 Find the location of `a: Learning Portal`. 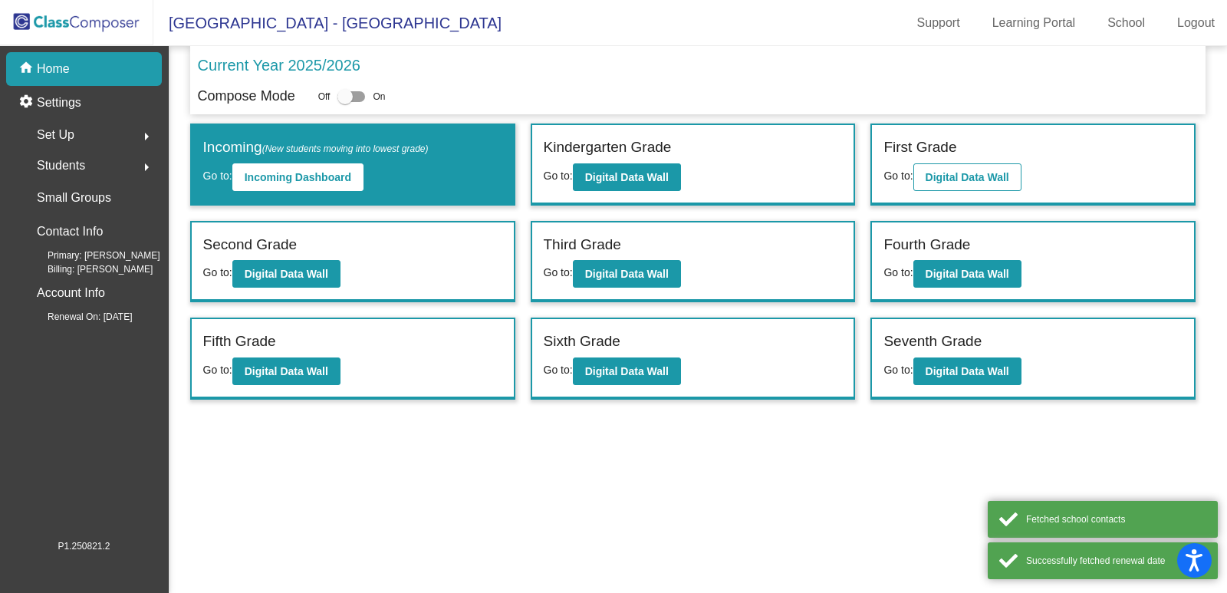

a: Learning Portal is located at coordinates (1034, 23).